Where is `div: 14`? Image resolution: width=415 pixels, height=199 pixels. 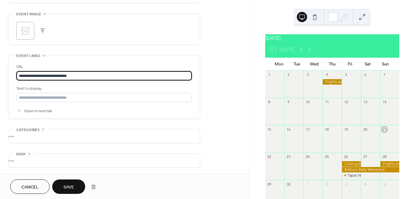
div: 14 is located at coordinates (384, 102).